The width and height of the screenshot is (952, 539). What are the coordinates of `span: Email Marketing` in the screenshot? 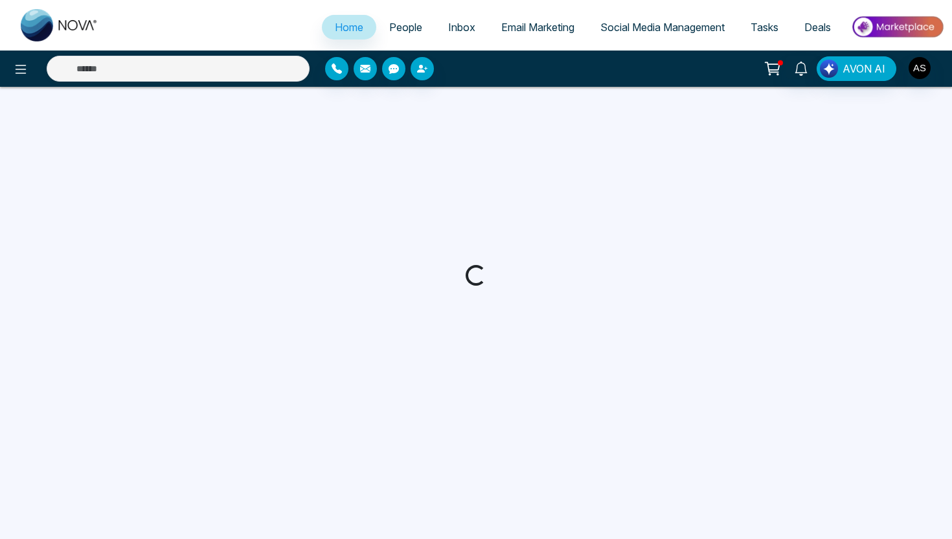 It's located at (538, 27).